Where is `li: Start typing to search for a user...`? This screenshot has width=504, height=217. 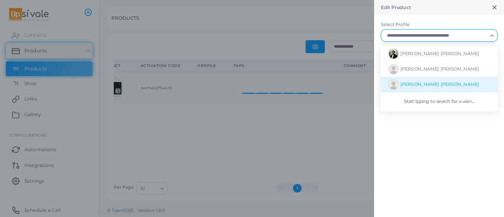 li: Start typing to search for a user... is located at coordinates (439, 102).